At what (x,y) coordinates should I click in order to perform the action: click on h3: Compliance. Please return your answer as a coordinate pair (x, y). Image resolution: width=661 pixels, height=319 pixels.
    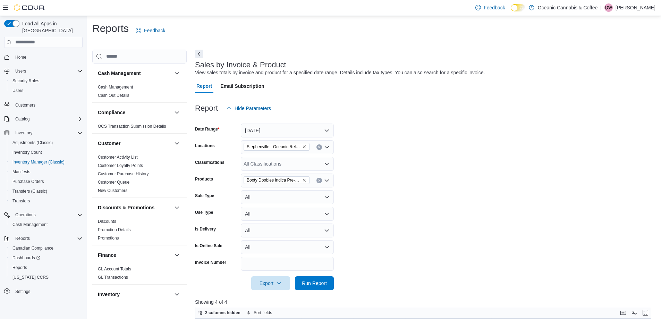
    Looking at the image, I should click on (111, 112).